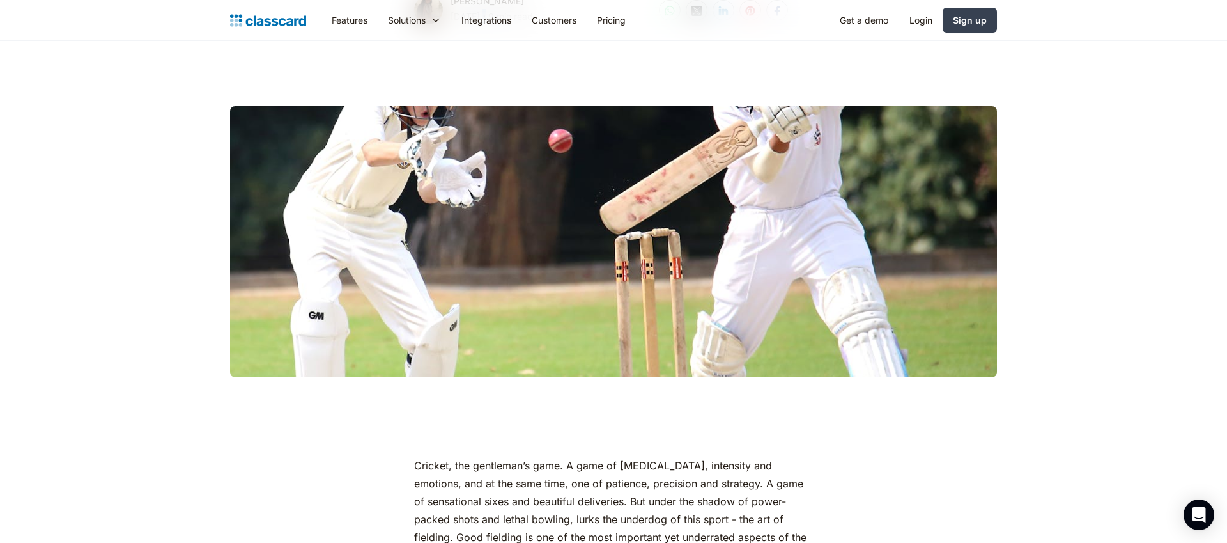 This screenshot has width=1227, height=543. What do you see at coordinates (350, 20) in the screenshot?
I see `a: Features` at bounding box center [350, 20].